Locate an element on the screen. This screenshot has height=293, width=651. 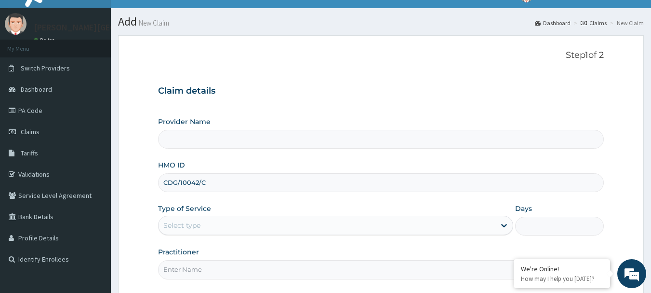
label: Type of Service is located at coordinates (185, 208).